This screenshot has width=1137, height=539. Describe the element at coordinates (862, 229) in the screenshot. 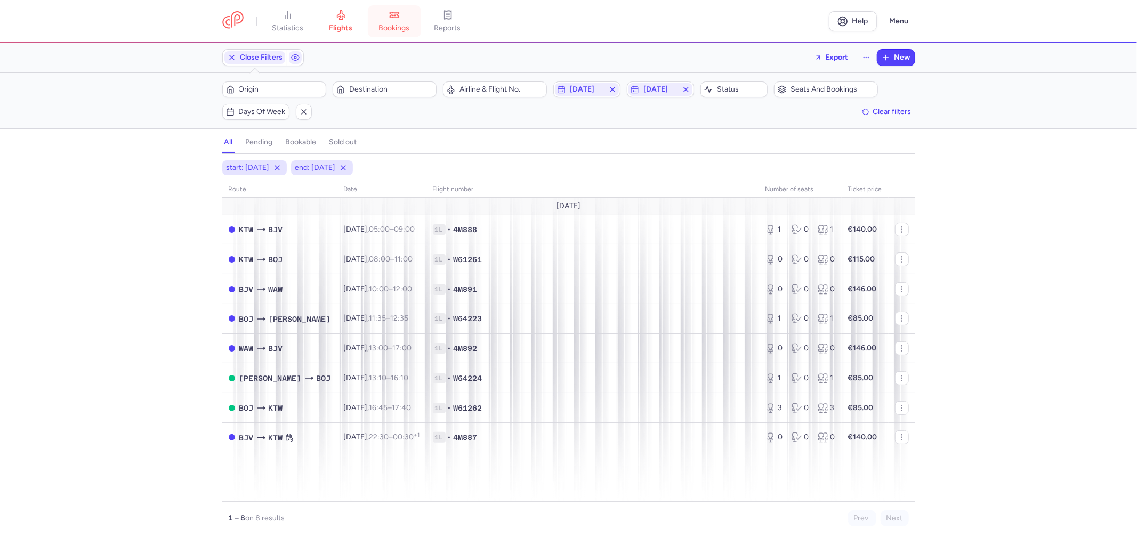

I see `strong: €140.00` at that location.